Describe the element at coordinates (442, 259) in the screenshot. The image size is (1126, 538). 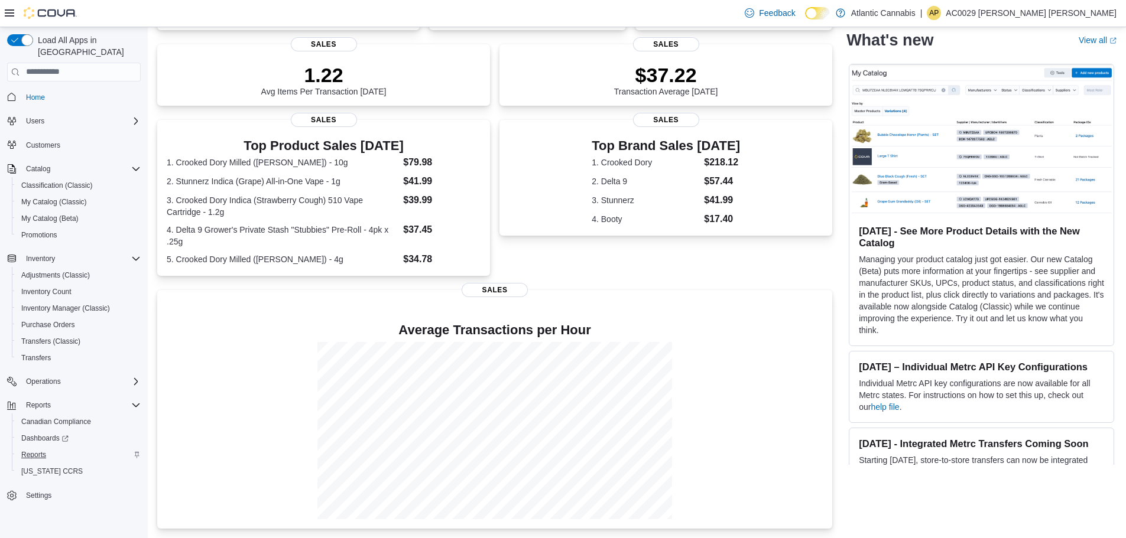
I see `dd: $34.78` at that location.